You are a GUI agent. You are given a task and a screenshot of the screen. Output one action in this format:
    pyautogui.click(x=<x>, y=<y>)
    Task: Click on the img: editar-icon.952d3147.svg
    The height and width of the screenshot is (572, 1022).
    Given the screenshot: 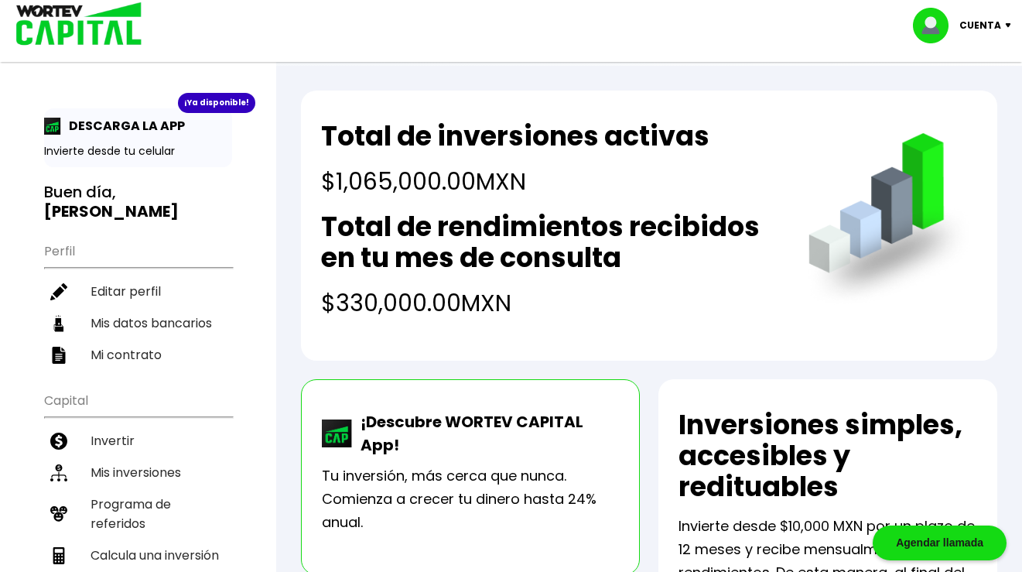 What is the action you would take?
    pyautogui.click(x=59, y=292)
    